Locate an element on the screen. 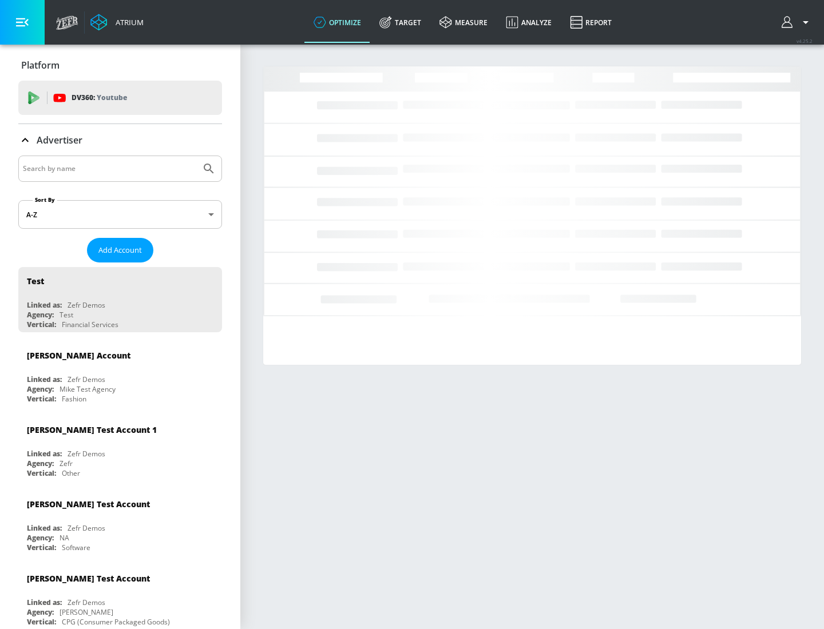 Image resolution: width=824 pixels, height=629 pixels. div: TestLinked as:Zefr DemosAgency:TestVertical:Financial Services is located at coordinates (120, 300).